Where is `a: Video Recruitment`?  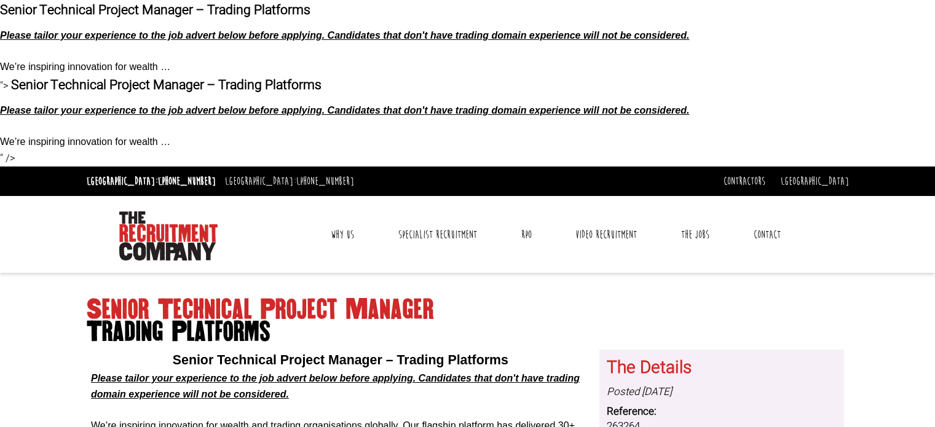 a: Video Recruitment is located at coordinates (606, 235).